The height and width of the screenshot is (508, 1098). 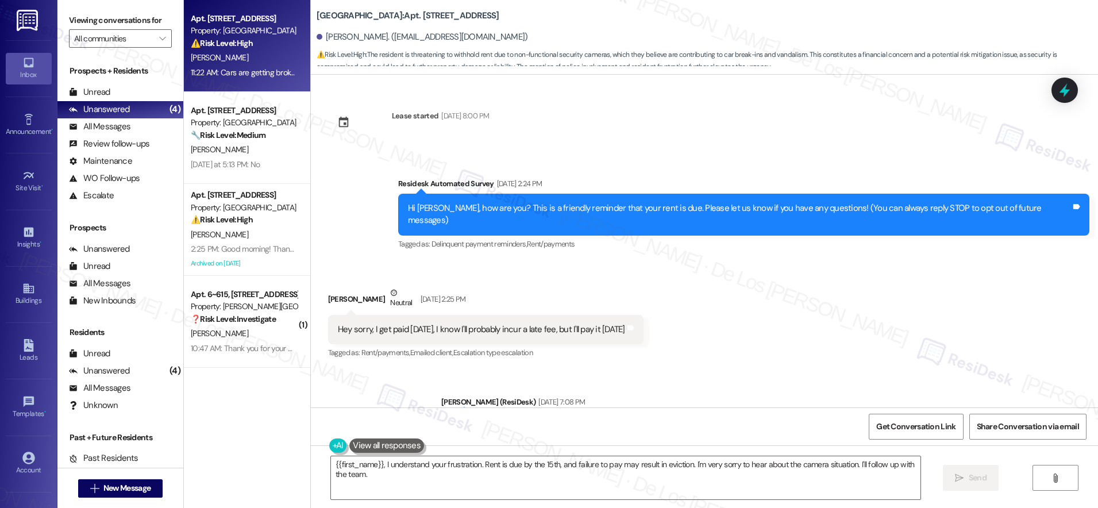 What do you see at coordinates (386, 352) in the screenshot?
I see `span: Rent/payments ,` at bounding box center [386, 352].